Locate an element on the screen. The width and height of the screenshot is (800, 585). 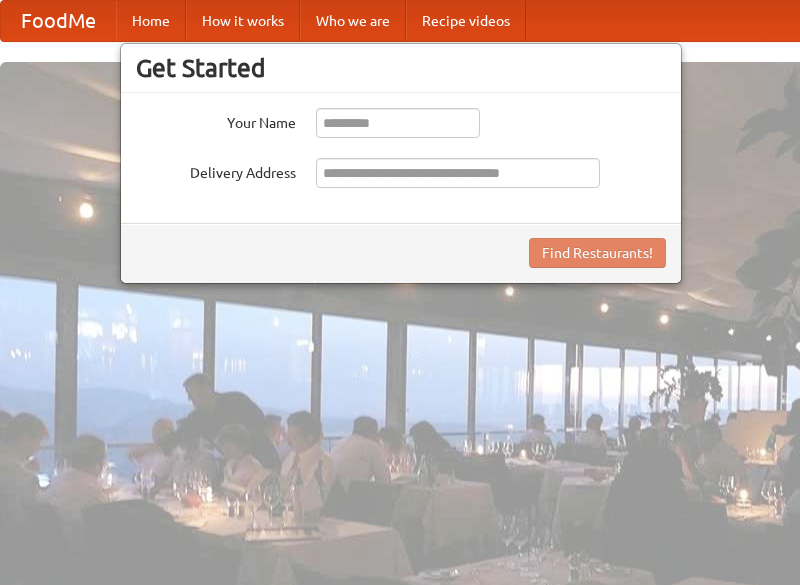
label: Delivery Address is located at coordinates (216, 170).